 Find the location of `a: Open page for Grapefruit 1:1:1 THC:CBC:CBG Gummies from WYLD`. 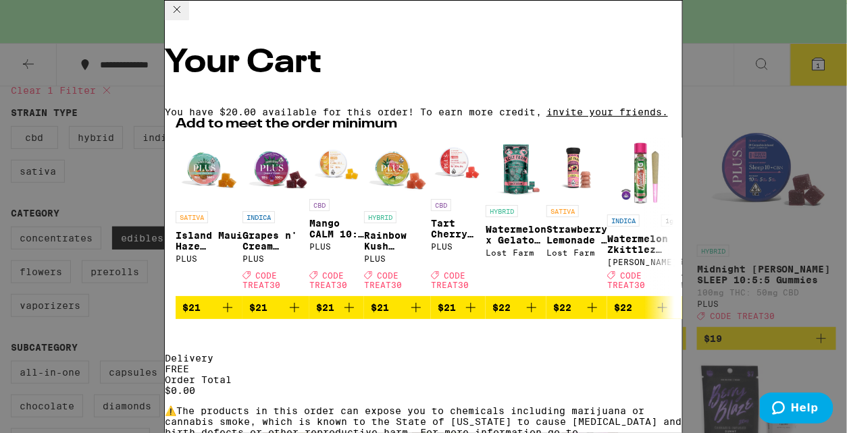

a: Open page for Grapefruit 1:1:1 THC:CBC:CBG Gummies from WYLD is located at coordinates (710, 217).